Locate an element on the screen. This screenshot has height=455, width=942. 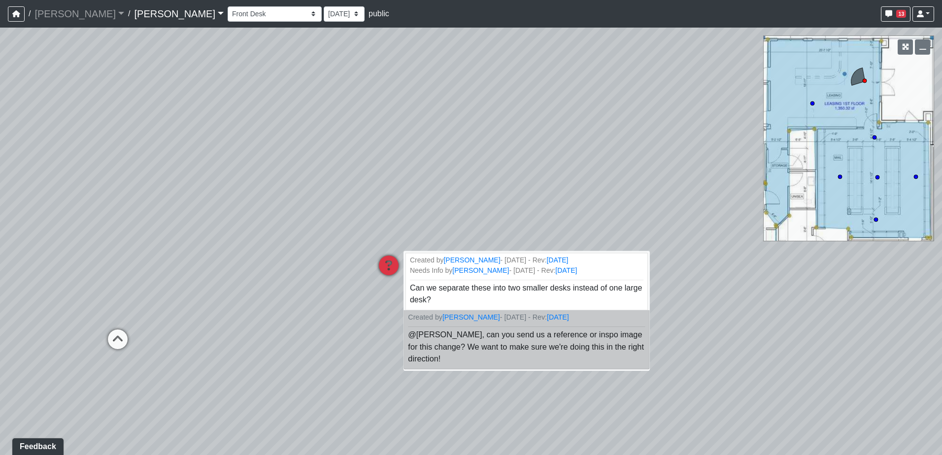
button: Feedback is located at coordinates (31, 11).